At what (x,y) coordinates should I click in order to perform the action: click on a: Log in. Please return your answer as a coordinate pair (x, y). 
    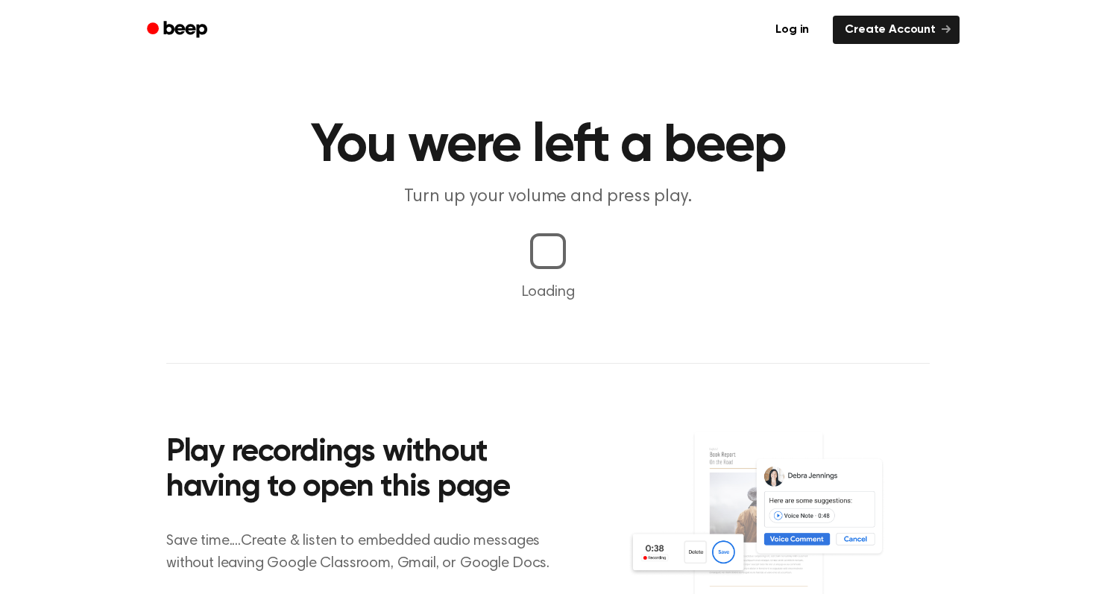
    Looking at the image, I should click on (792, 30).